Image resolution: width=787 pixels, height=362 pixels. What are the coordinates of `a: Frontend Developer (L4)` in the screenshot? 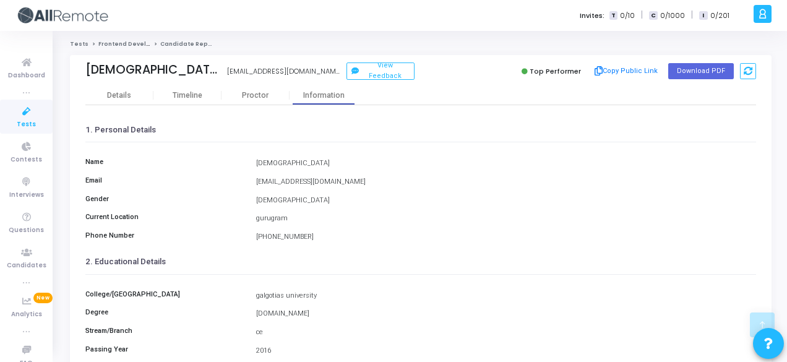 It's located at (136, 44).